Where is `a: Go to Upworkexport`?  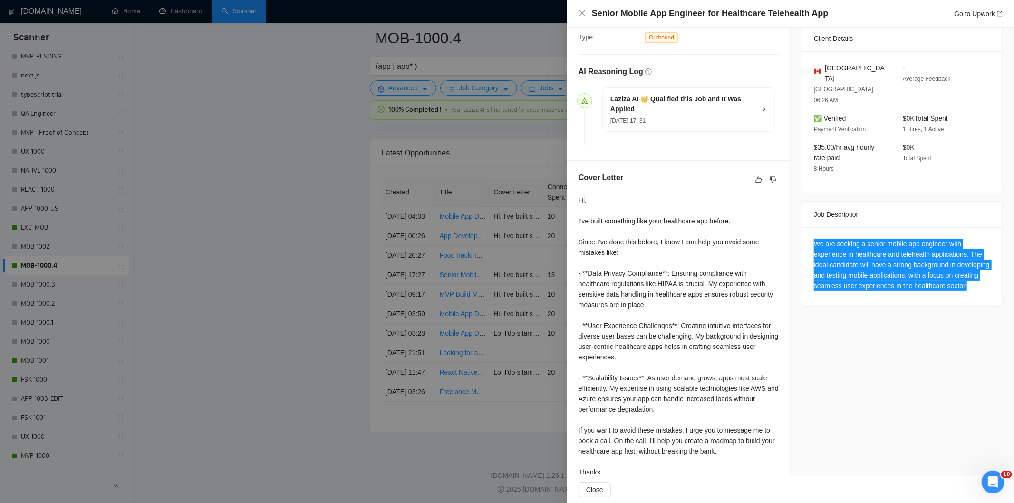 a: Go to Upworkexport is located at coordinates (979, 14).